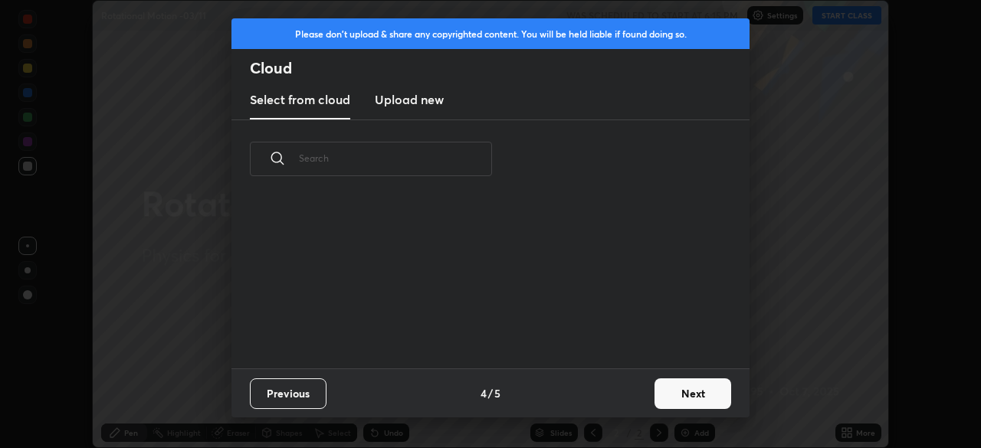 The width and height of the screenshot is (981, 448). I want to click on div: Please don't upload & share any copyrighted content. You will be held liable if found doing so., so click(491, 34).